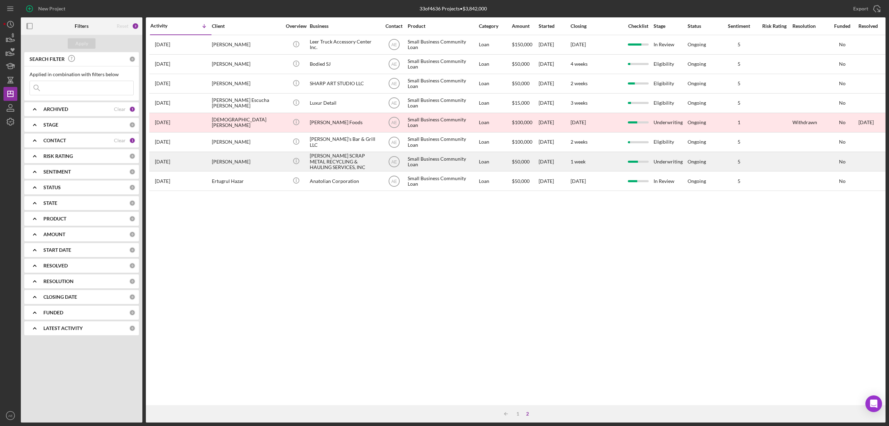  What do you see at coordinates (525, 44) in the screenshot?
I see `div: $150,000` at bounding box center [525, 44].